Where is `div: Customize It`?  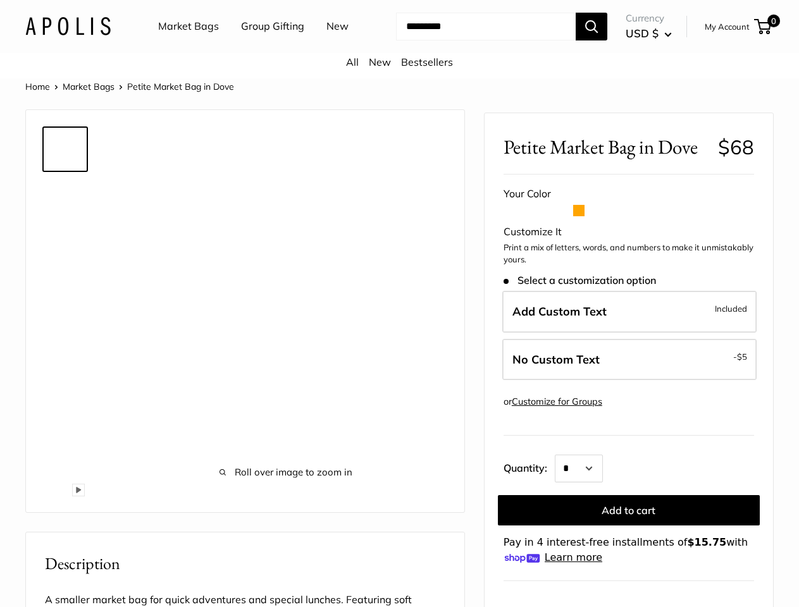
div: Customize It is located at coordinates (629, 232).